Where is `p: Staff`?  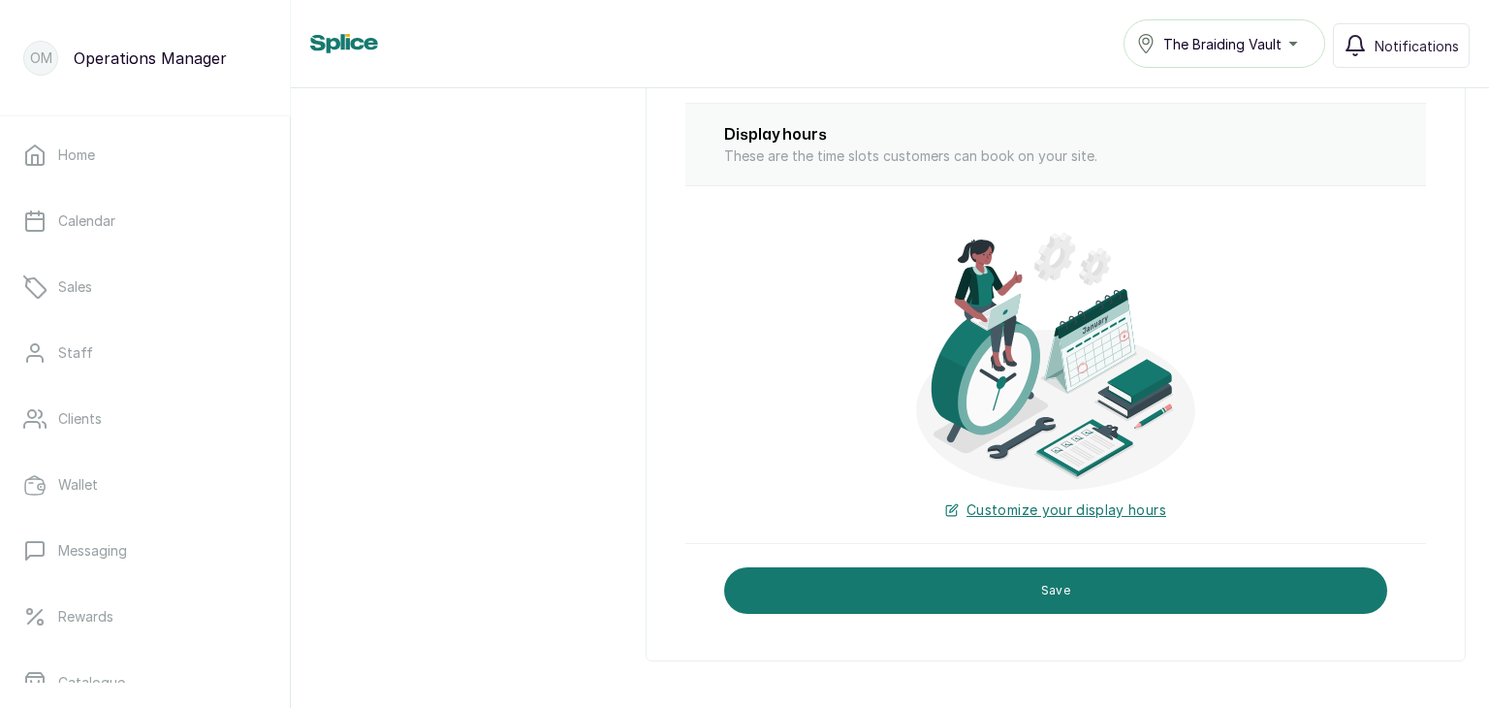 p: Staff is located at coordinates (76, 353).